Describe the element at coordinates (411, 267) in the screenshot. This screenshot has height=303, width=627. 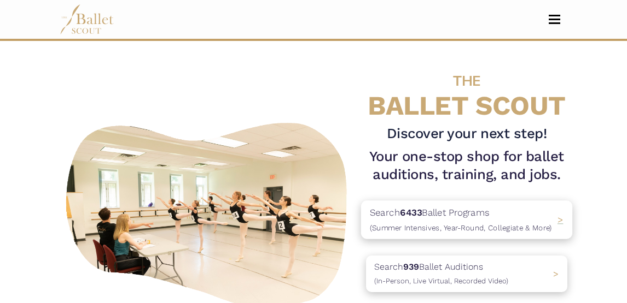
I see `b: 939` at that location.